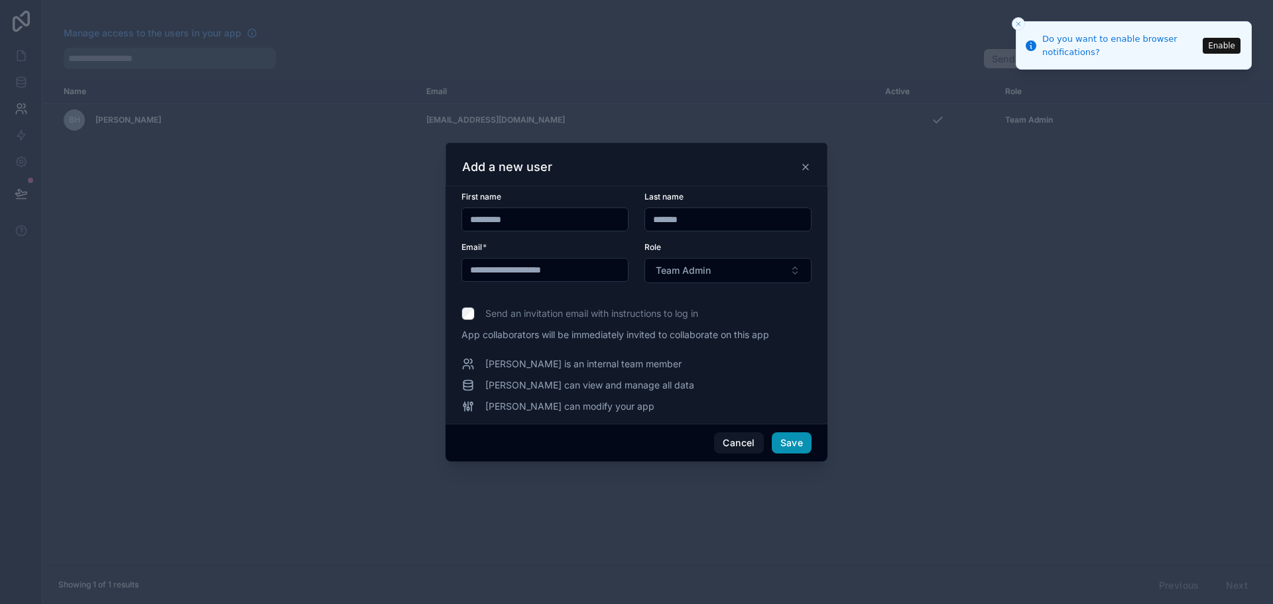 The image size is (1273, 604). Describe the element at coordinates (636, 335) in the screenshot. I see `span: App collaborators will be immediately invited to collaborate on this app` at that location.